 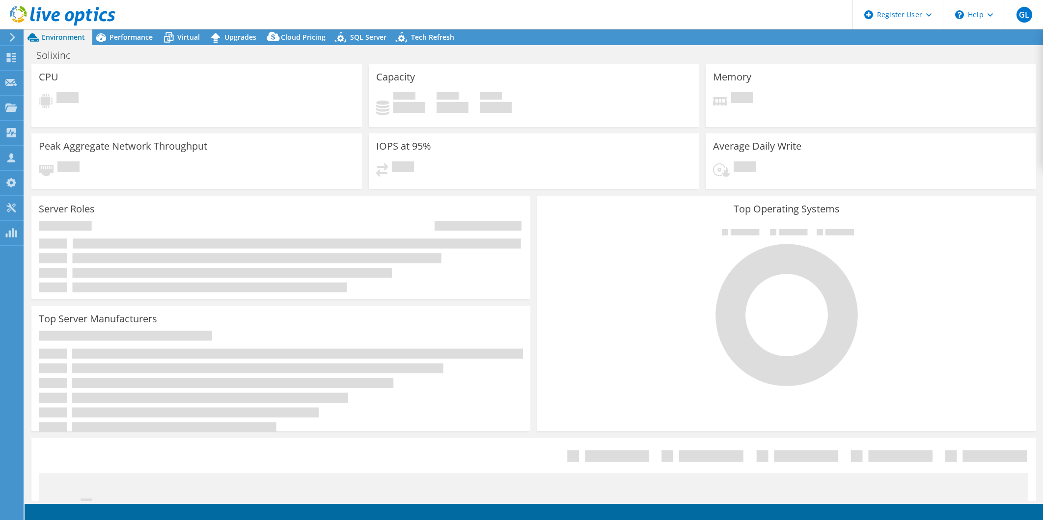 What do you see at coordinates (63, 37) in the screenshot?
I see `span: Environment` at bounding box center [63, 37].